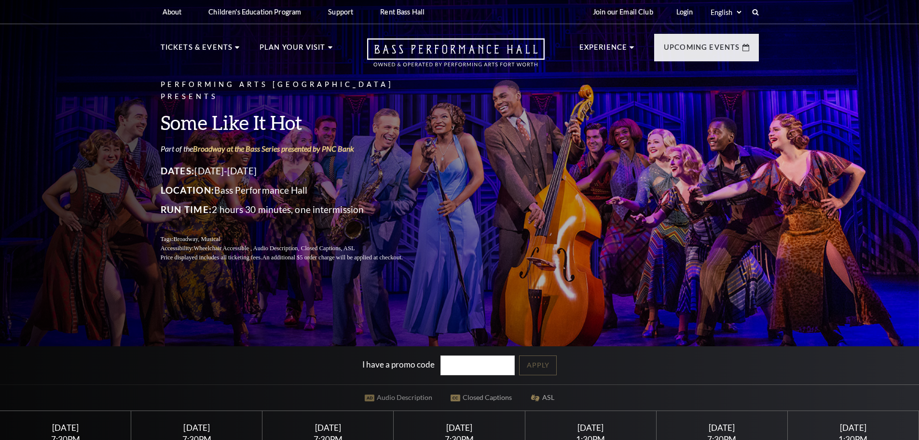 This screenshot has width=919, height=440. Describe the element at coordinates (197, 50) in the screenshot. I see `p: Tickets & Events` at that location.